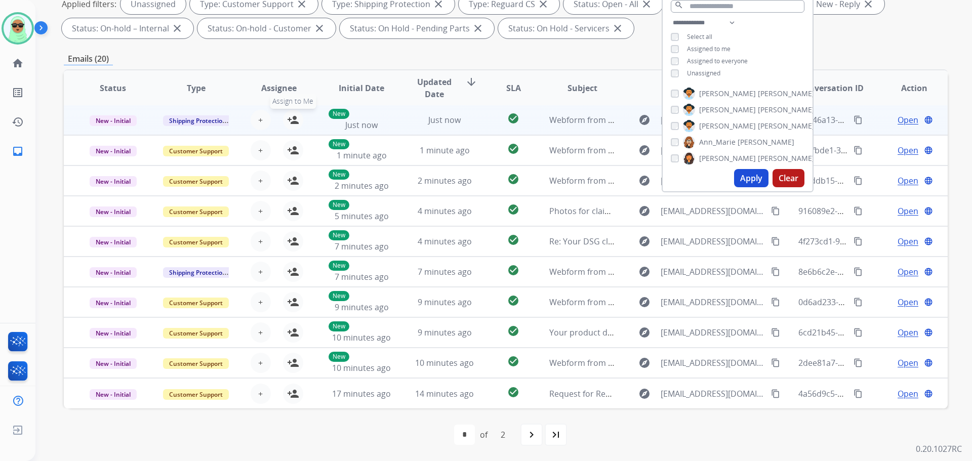 The image size is (972, 461). Describe the element at coordinates (556, 435) in the screenshot. I see `mat-icon: last_page` at that location.